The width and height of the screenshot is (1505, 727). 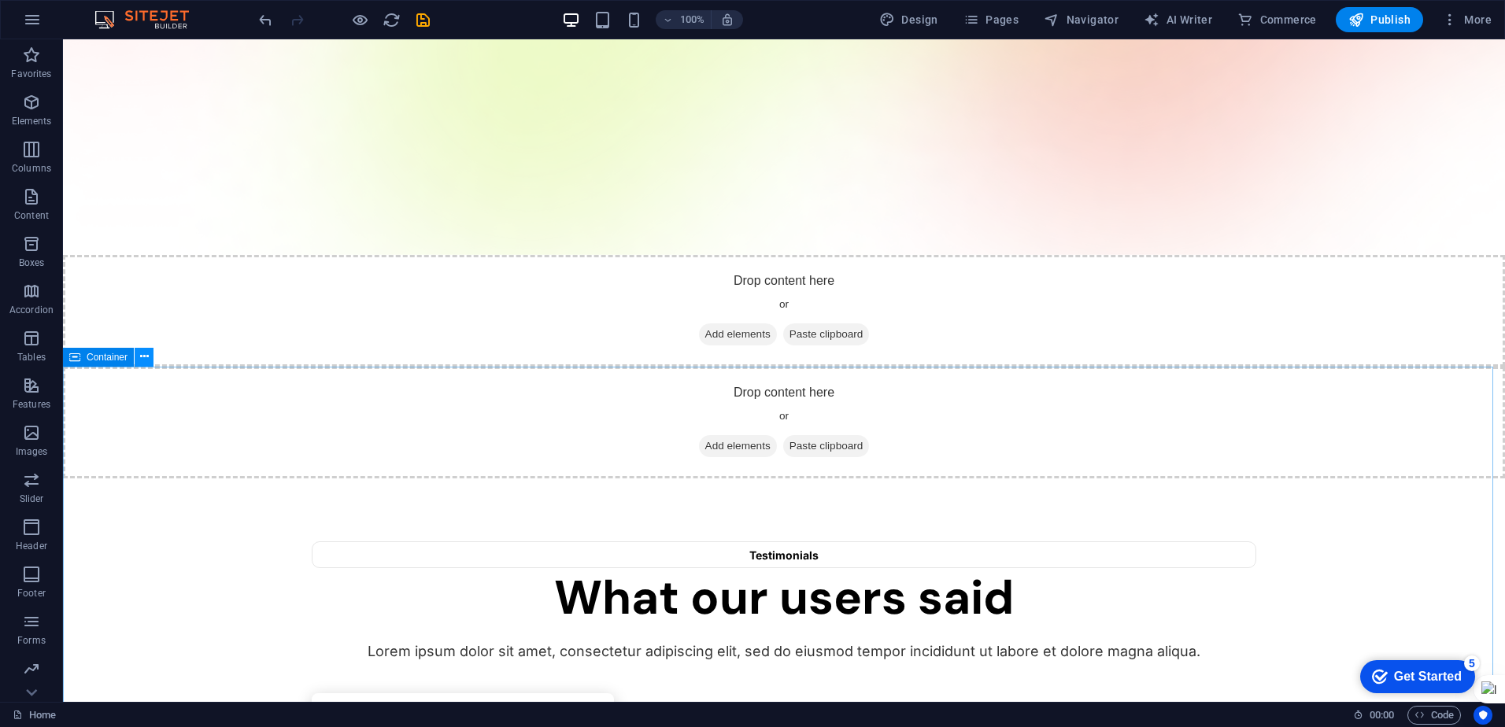 What do you see at coordinates (124, 11) in the screenshot?
I see `div: 5` at bounding box center [124, 11].